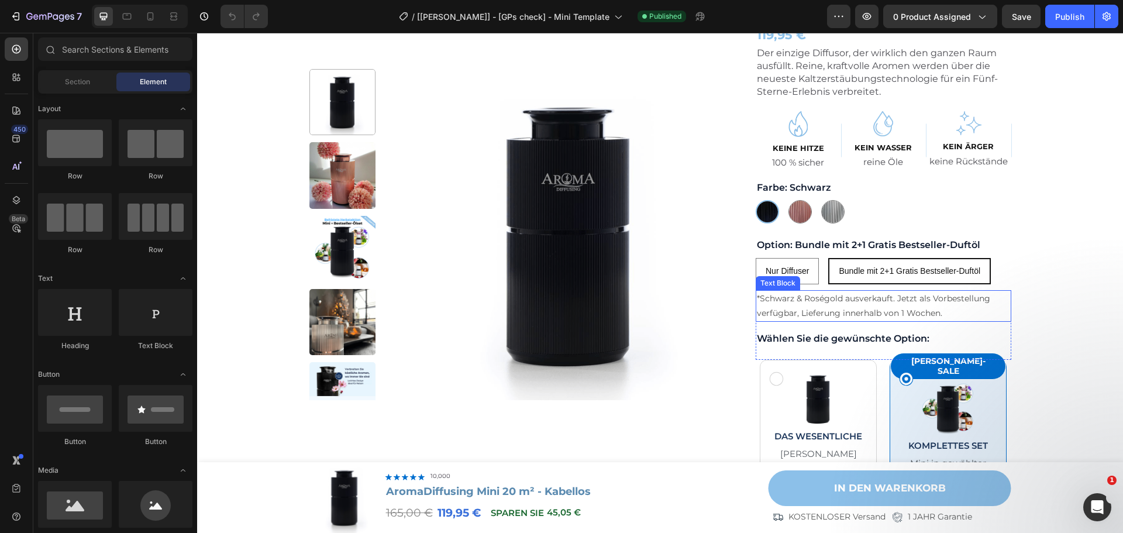 Image resolution: width=1123 pixels, height=533 pixels. I want to click on button: Publish, so click(1070, 16).